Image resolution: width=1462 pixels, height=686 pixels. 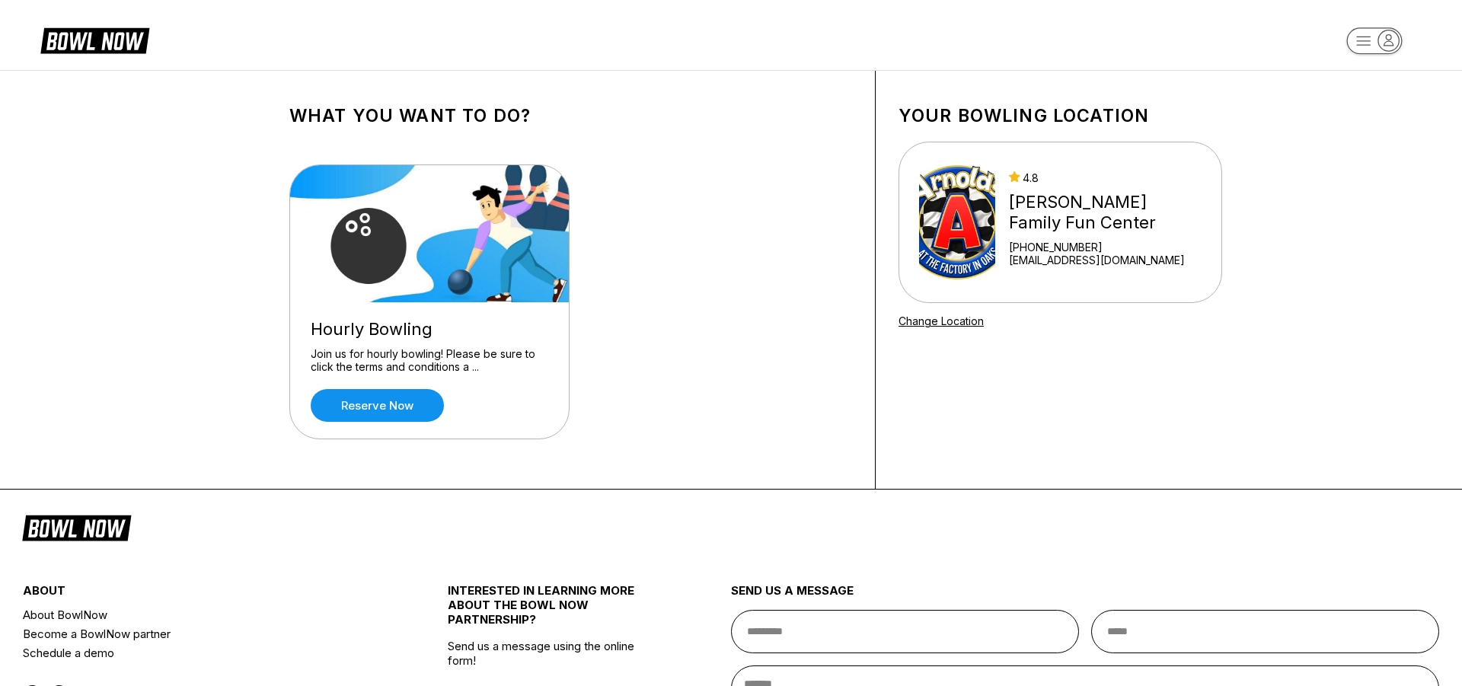 What do you see at coordinates (429, 329) in the screenshot?
I see `div: Hourly Bowling` at bounding box center [429, 329].